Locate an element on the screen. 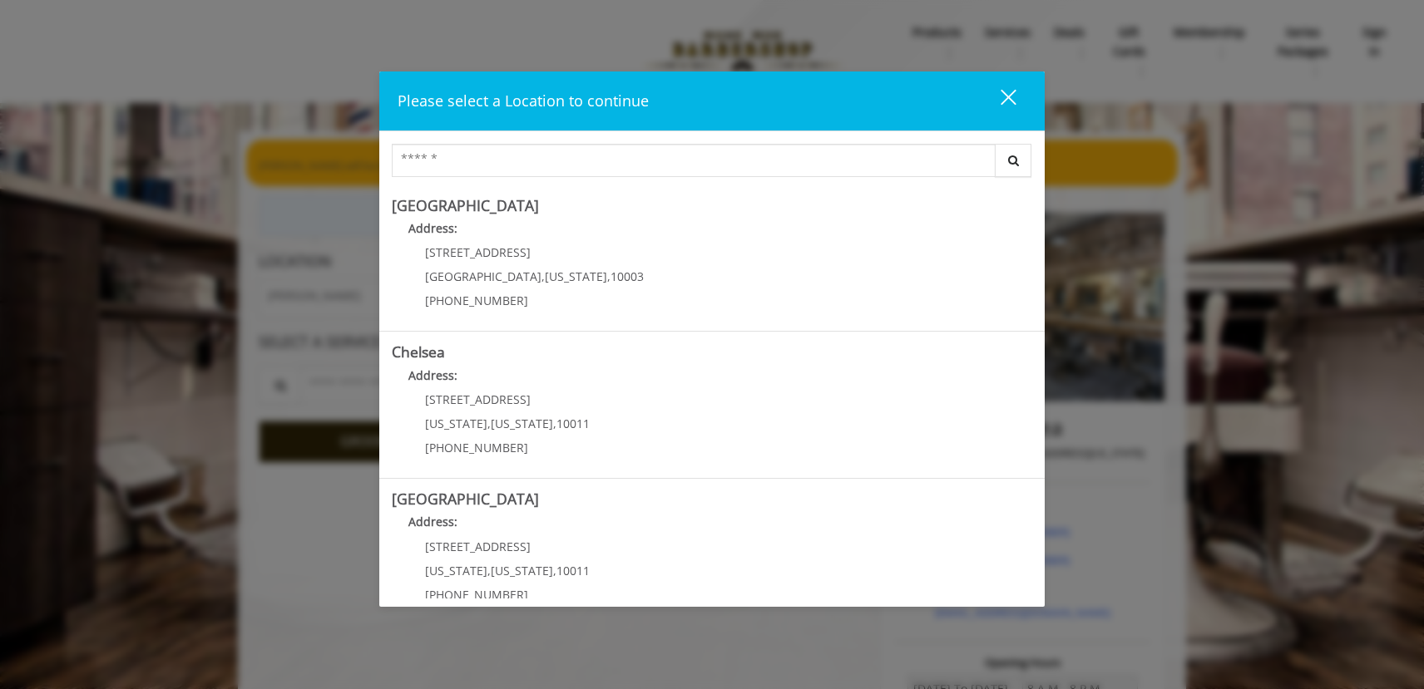 The image size is (1424, 689). div: close dialog is located at coordinates (998, 101).